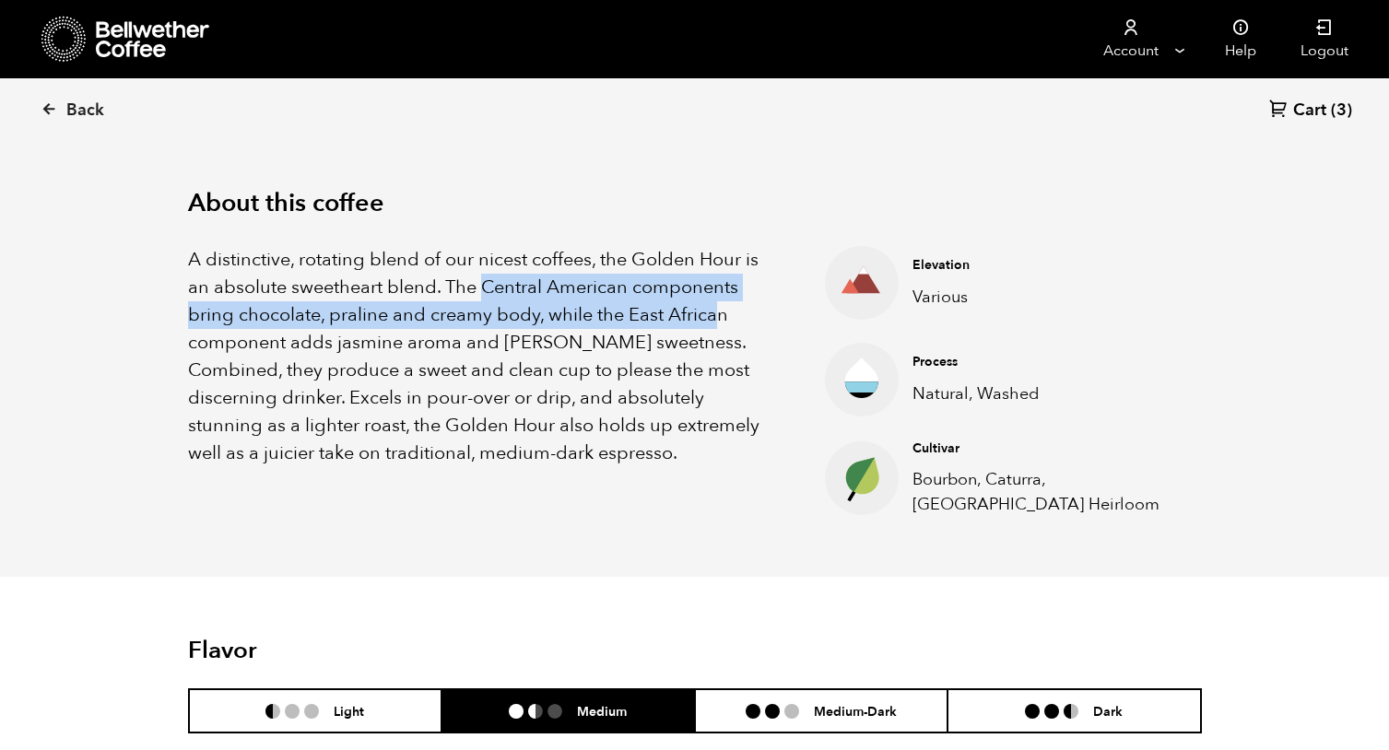 Image resolution: width=1389 pixels, height=750 pixels. Describe the element at coordinates (357, 651) in the screenshot. I see `h2: Flavor` at that location.